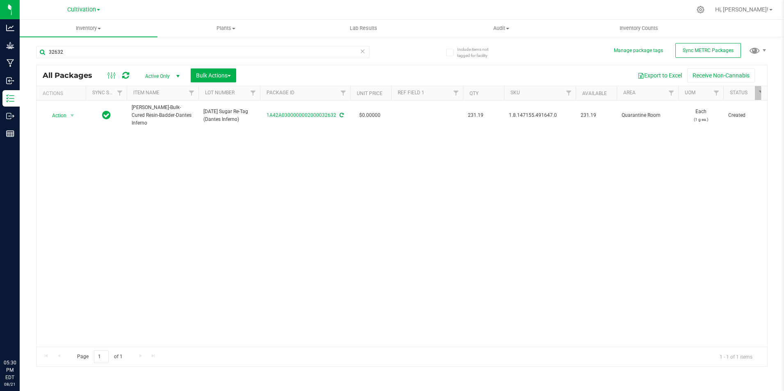 The width and height of the screenshot is (784, 391). Describe the element at coordinates (71, 75) in the screenshot. I see `span: All Packages` at that location.